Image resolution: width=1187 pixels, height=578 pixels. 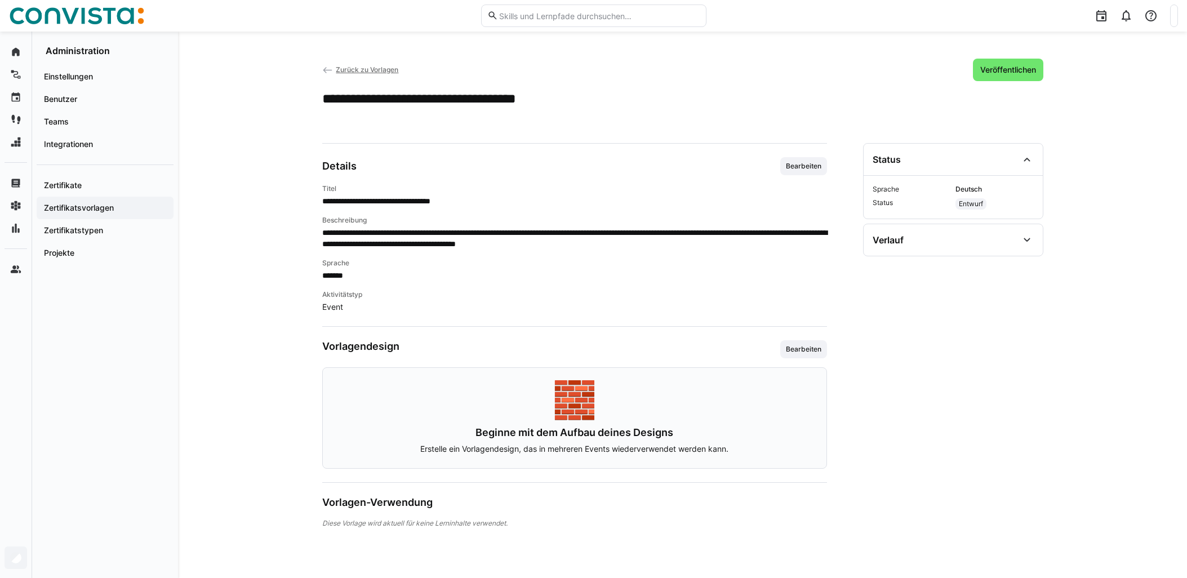 What do you see at coordinates (575, 449) in the screenshot?
I see `p: Erstelle ein Vorlagendesign, das in mehreren Events wiederverwendet werden kann.` at bounding box center [575, 449].